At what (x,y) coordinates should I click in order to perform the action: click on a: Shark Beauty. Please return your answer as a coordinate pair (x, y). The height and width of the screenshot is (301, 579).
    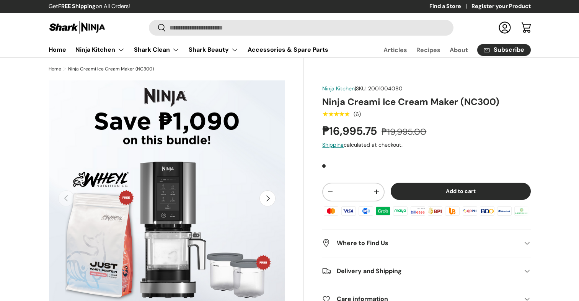
    Looking at the image, I should click on (214, 50).